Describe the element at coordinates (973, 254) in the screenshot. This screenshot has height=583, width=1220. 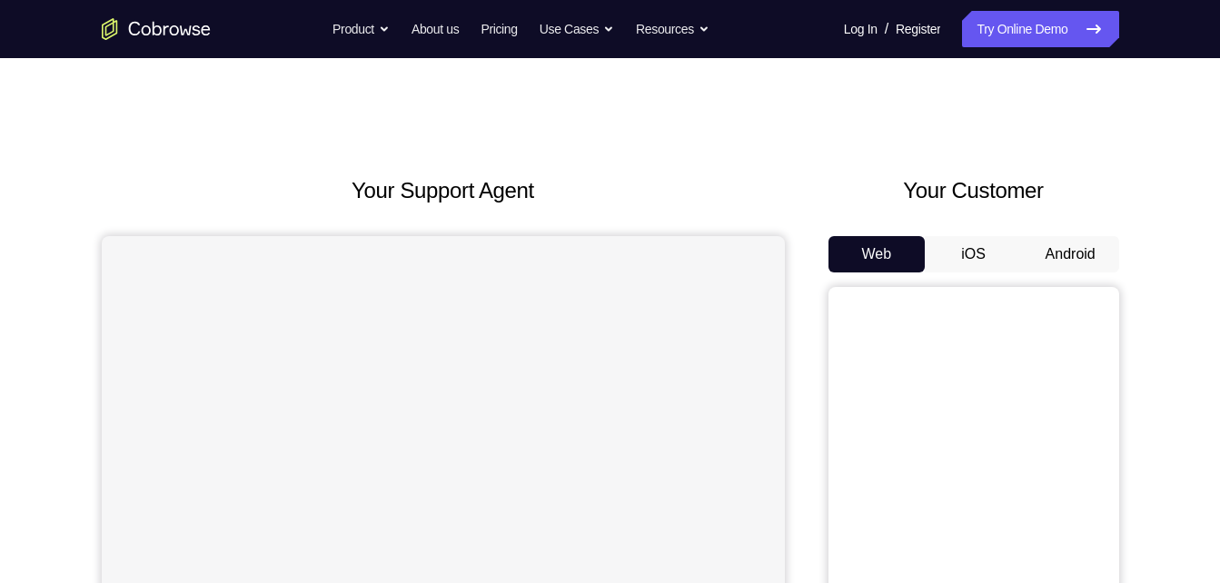
I see `button: iOS` at that location.